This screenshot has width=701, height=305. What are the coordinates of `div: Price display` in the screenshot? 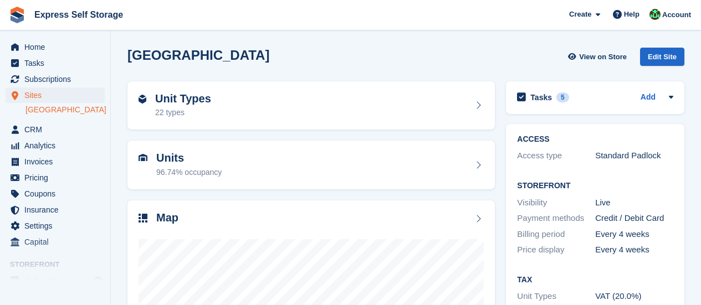 It's located at (556, 250).